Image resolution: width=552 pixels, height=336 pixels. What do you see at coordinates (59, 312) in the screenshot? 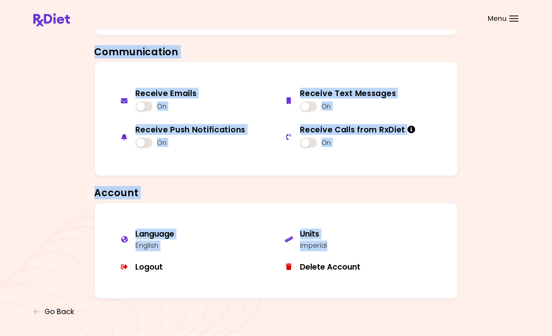
I see `span: Go Back` at bounding box center [59, 312].